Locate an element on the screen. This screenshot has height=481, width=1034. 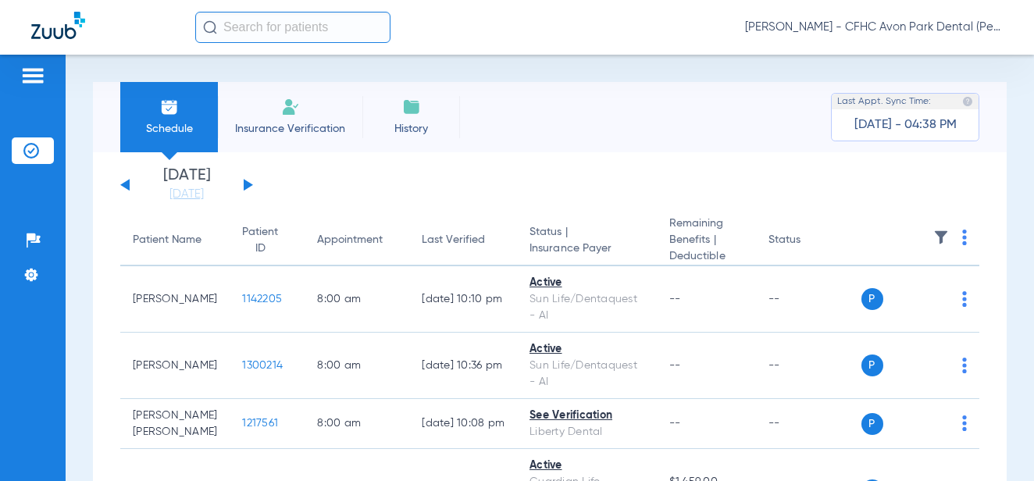
span: Insurance Verification is located at coordinates (290, 129).